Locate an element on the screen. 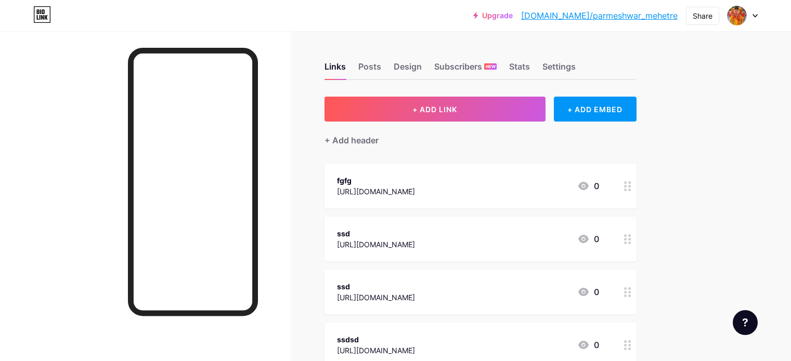  div: Posts is located at coordinates (370, 70).